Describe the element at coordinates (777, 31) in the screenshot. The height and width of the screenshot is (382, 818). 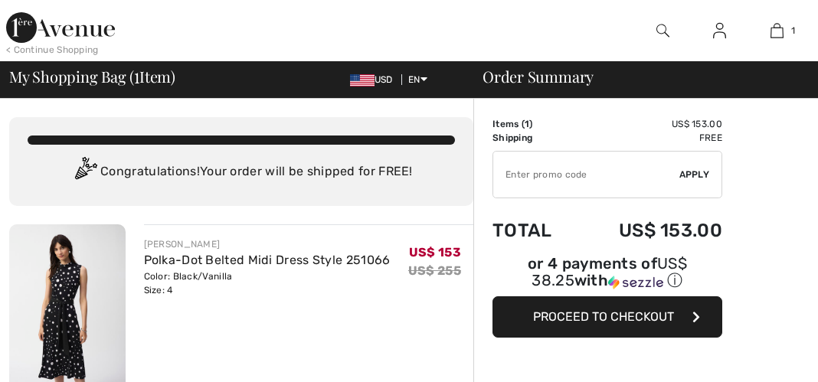
I see `img: My Bag` at that location.